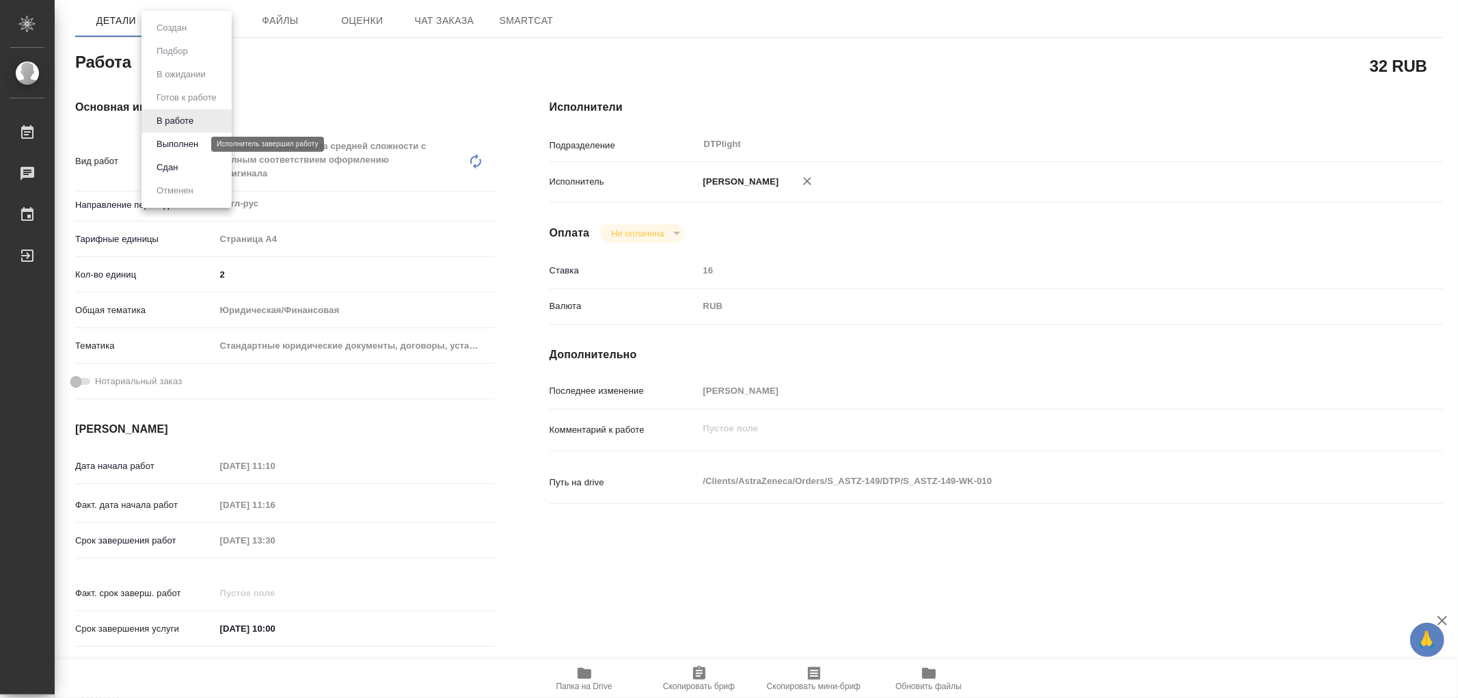 The width and height of the screenshot is (1458, 698). I want to click on button: Выполнен, so click(177, 144).